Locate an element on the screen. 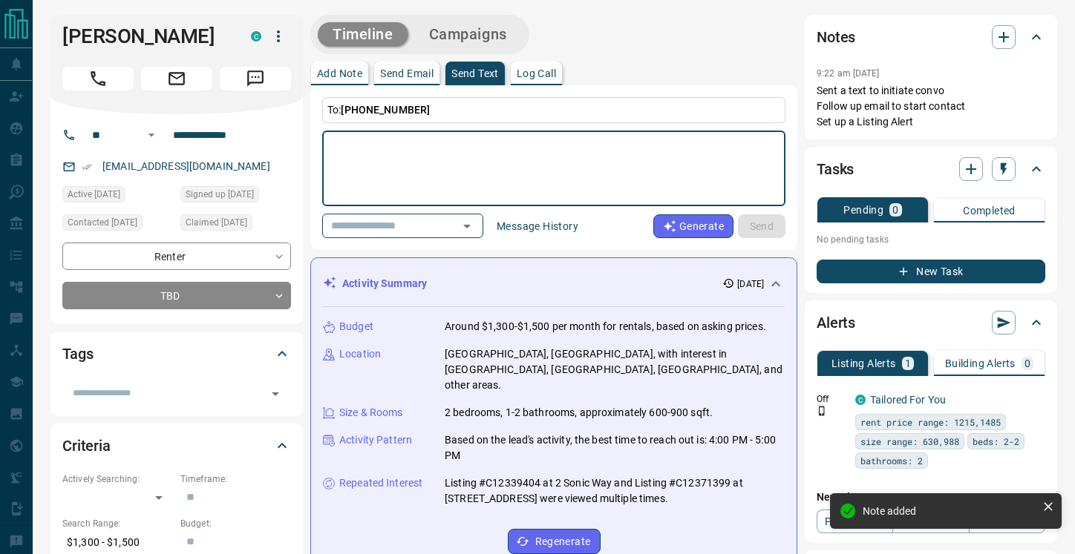 Image resolution: width=1075 pixels, height=554 pixels. button: Generate is located at coordinates (693, 226).